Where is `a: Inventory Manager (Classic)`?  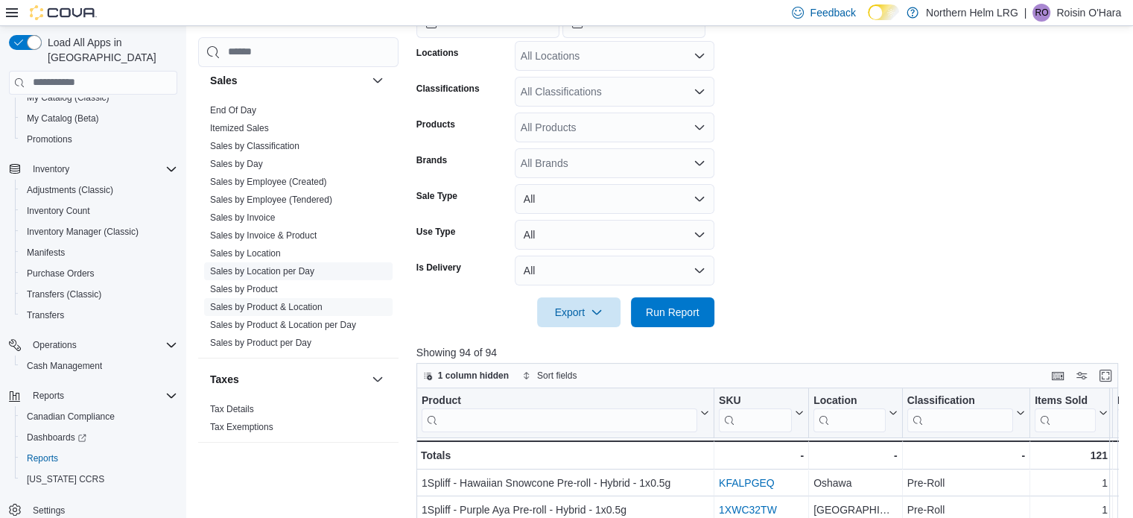
a: Inventory Manager (Classic) is located at coordinates (83, 232).